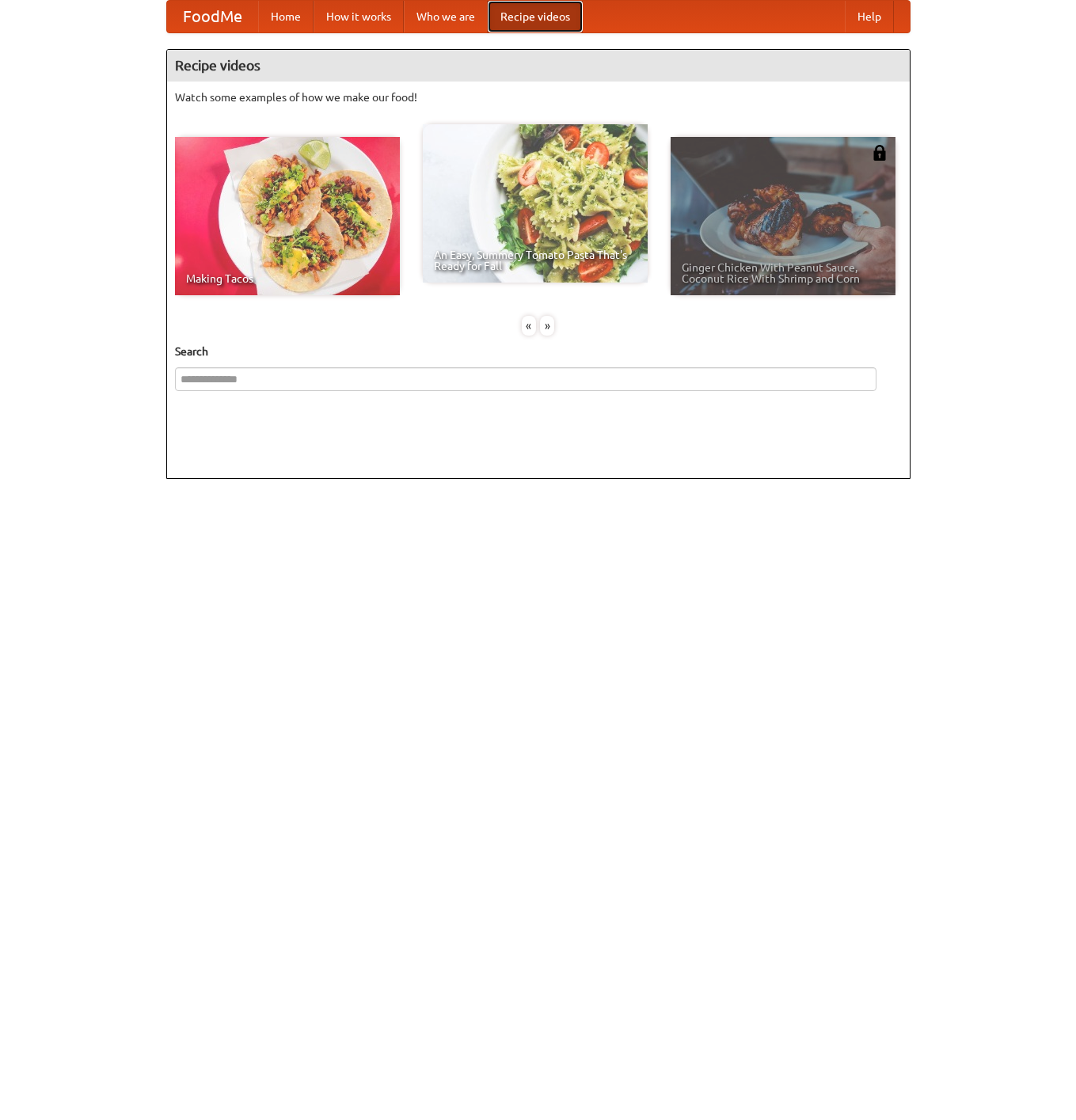 The image size is (1076, 1120). I want to click on a: Home, so click(286, 17).